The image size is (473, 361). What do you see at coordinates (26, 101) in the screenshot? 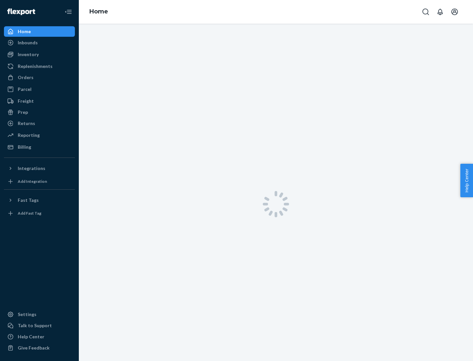
I see `div: Freight` at bounding box center [26, 101].